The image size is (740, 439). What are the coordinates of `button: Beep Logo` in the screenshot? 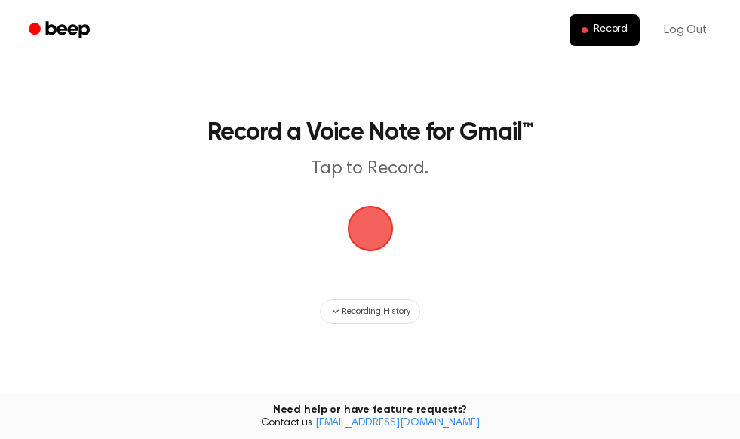 It's located at (370, 228).